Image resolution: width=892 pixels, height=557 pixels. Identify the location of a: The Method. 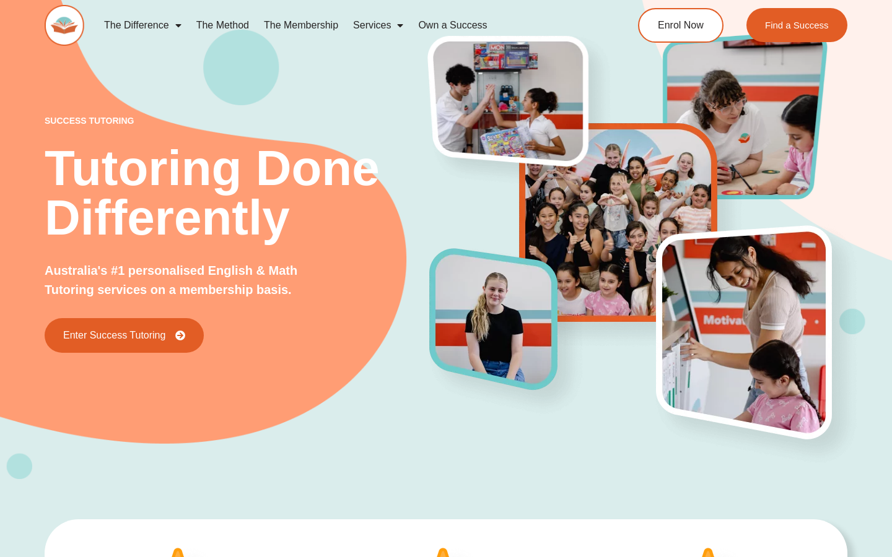
(222, 25).